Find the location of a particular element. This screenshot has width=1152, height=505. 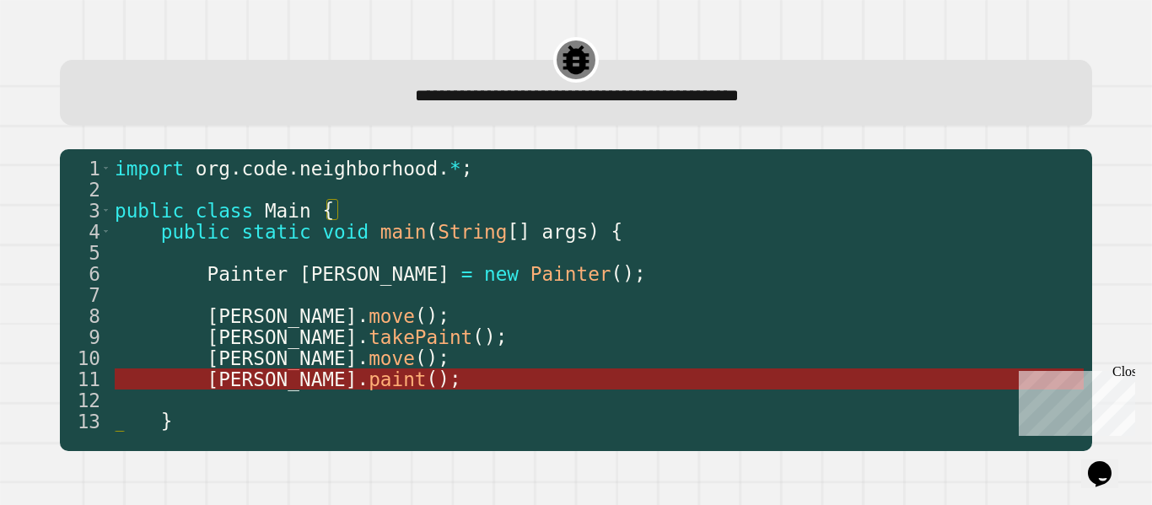

span: Toggle code folding, rows 4 through 13 is located at coordinates (105, 231).